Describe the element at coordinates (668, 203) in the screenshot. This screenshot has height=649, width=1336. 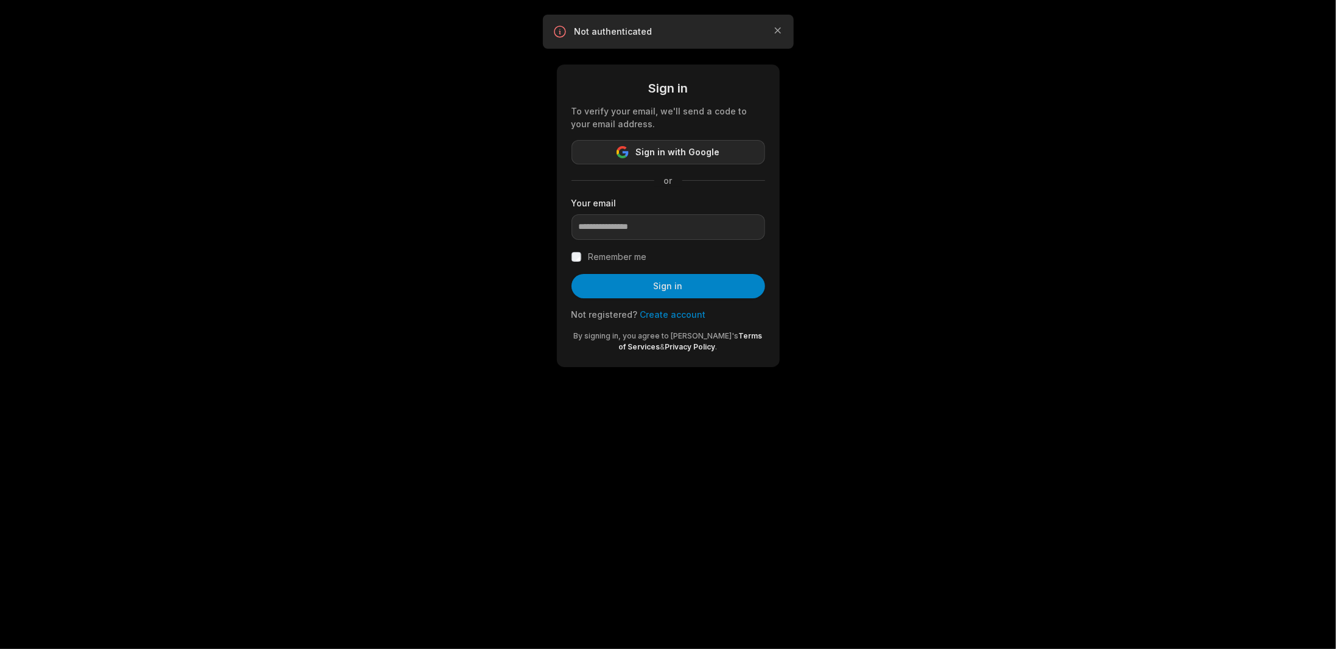
I see `label: Your email` at that location.